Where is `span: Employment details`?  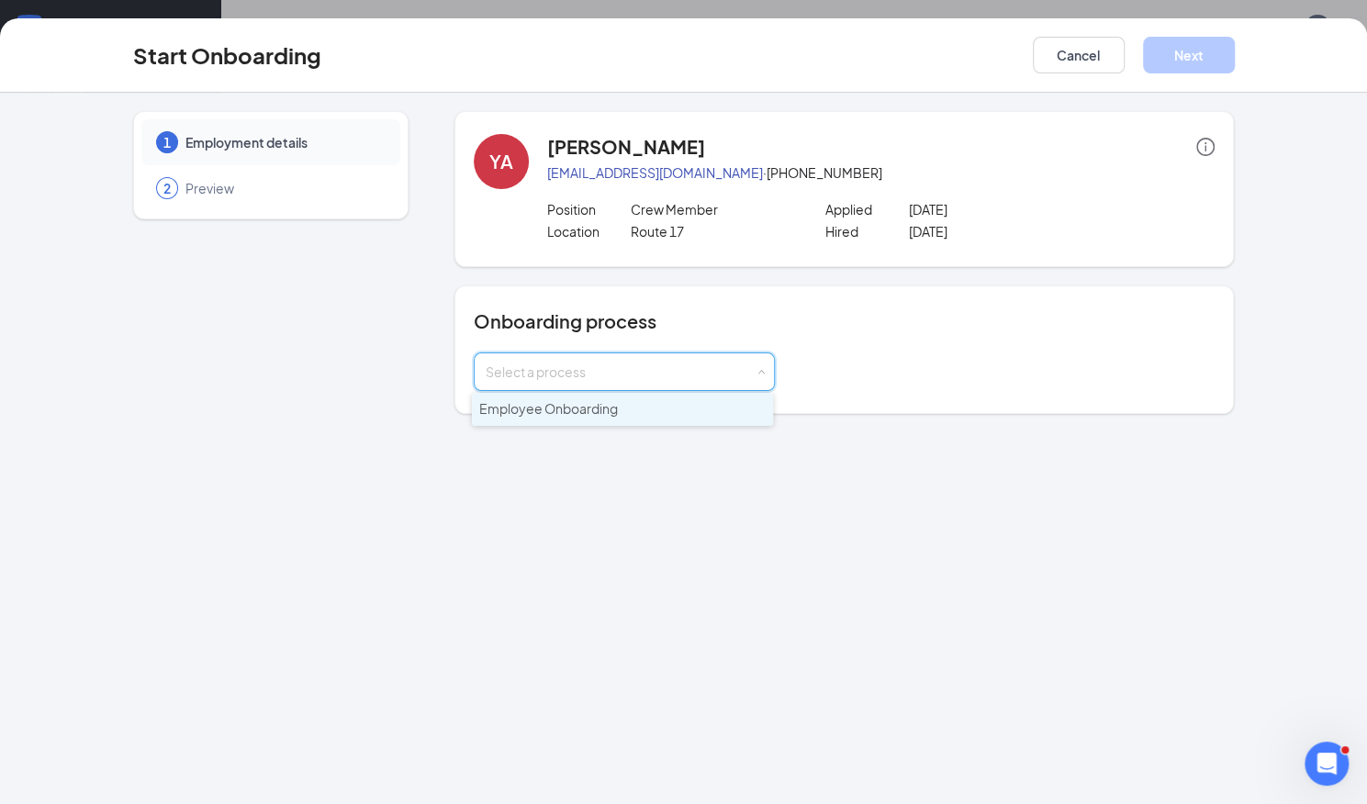 span: Employment details is located at coordinates (284, 142).